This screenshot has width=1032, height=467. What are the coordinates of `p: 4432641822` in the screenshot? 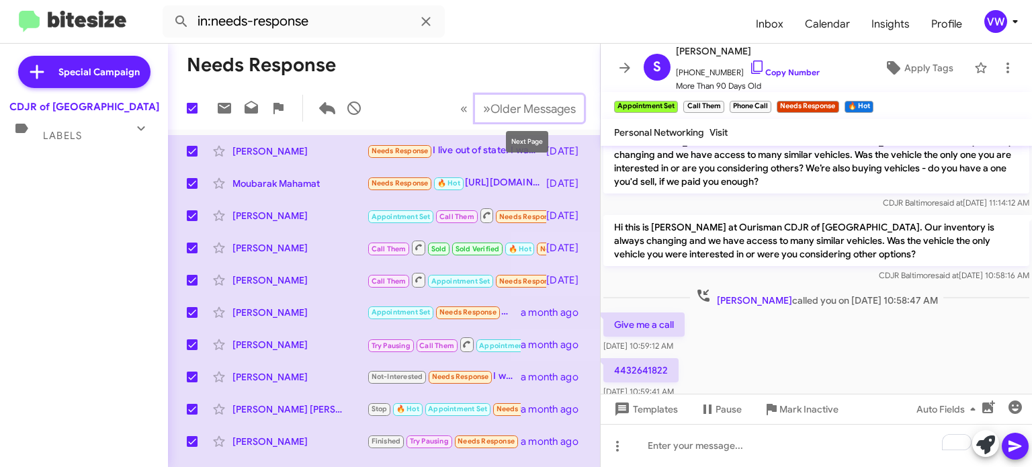 It's located at (641, 370).